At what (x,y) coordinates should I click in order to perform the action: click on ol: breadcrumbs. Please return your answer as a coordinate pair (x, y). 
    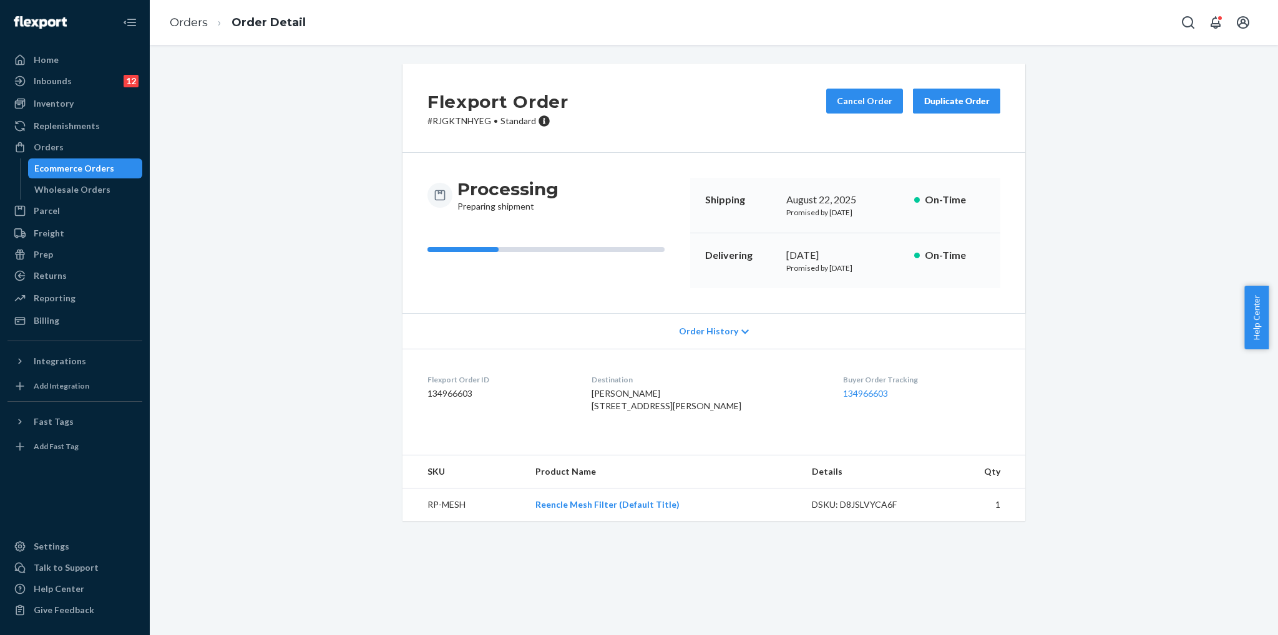
    Looking at the image, I should click on (238, 22).